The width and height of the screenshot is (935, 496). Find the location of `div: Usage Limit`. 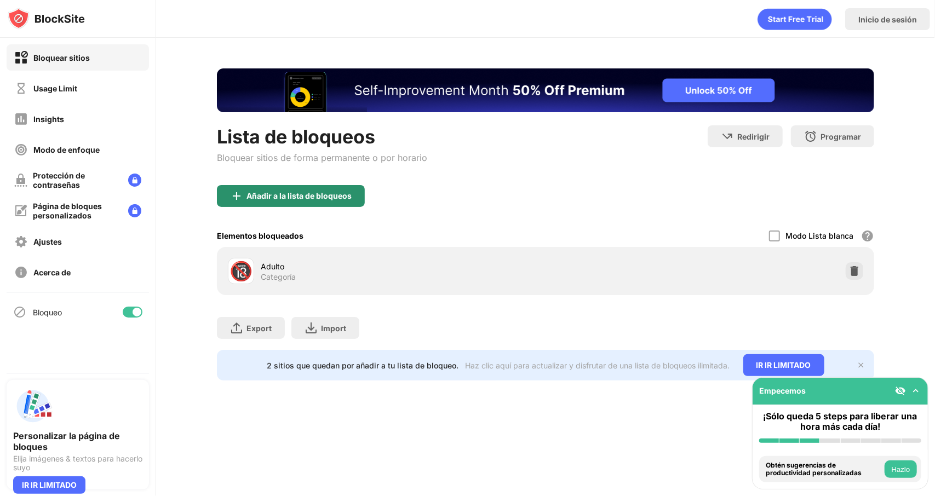

div: Usage Limit is located at coordinates (55, 88).